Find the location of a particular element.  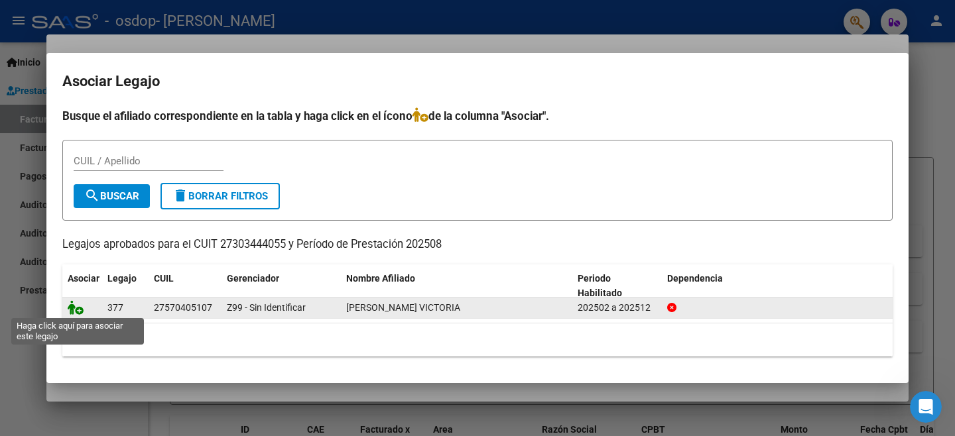

div: 27570405107 is located at coordinates (183, 308).